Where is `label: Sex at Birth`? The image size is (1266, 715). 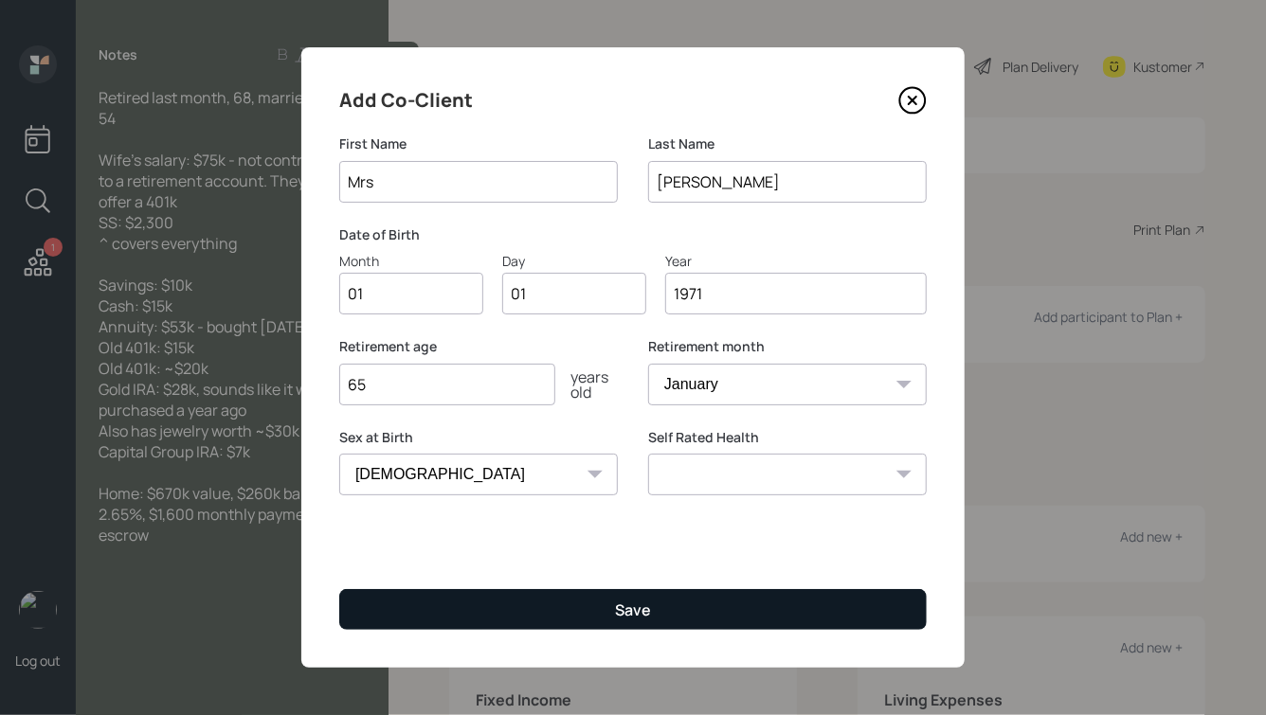
label: Sex at Birth is located at coordinates (478, 438).